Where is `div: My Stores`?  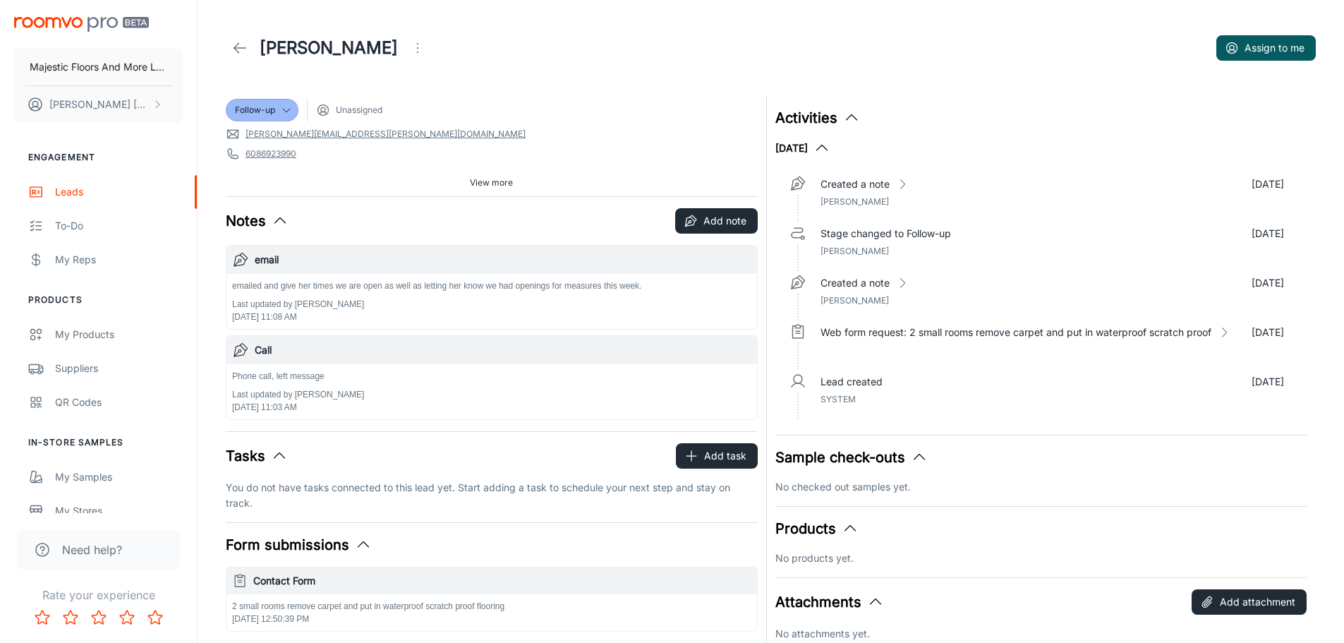
div: My Stores is located at coordinates (119, 511).